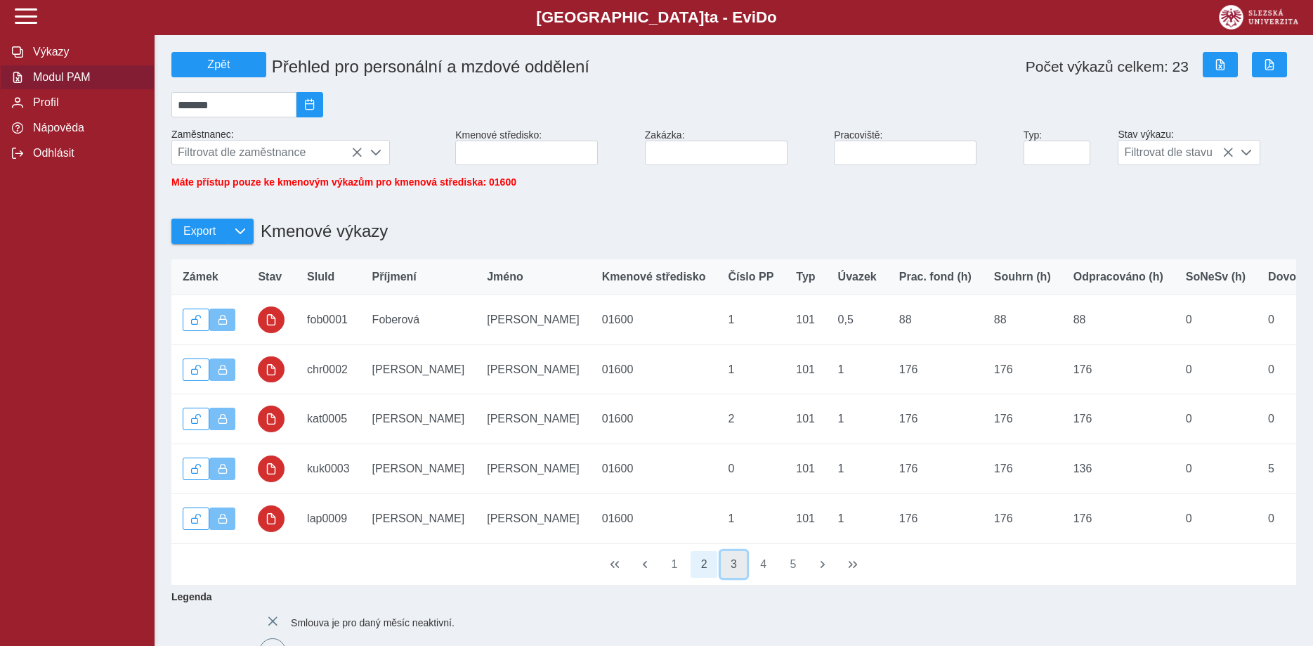 The width and height of the screenshot is (1313, 646). What do you see at coordinates (704, 564) in the screenshot?
I see `button: 2` at bounding box center [704, 564].